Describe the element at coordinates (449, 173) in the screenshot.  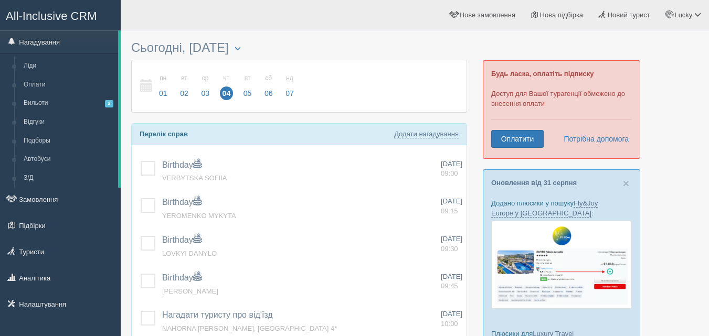
I see `span: 09:00` at that location.